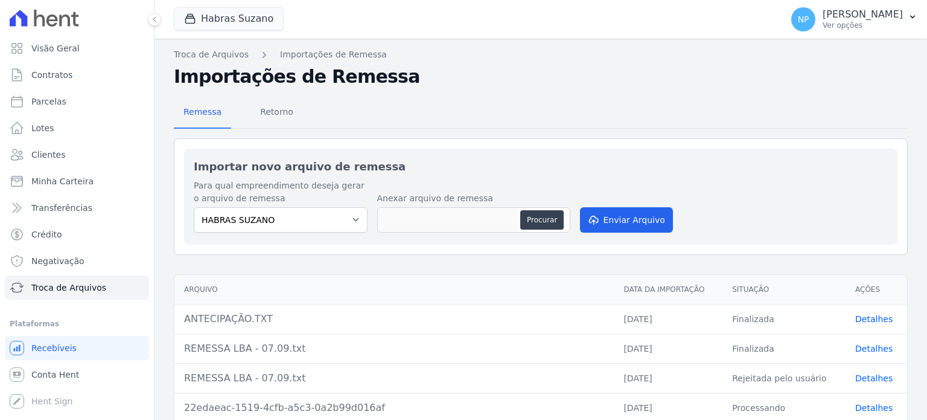  What do you see at coordinates (77, 234) in the screenshot?
I see `a: Crédito` at bounding box center [77, 234].